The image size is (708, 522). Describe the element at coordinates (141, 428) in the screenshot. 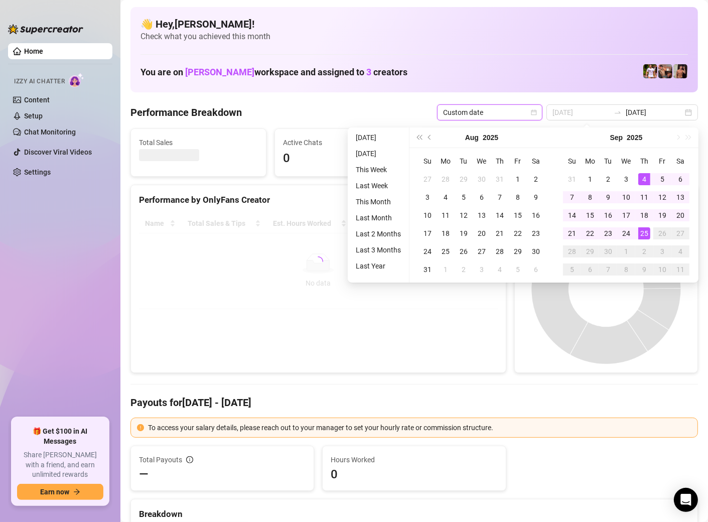

I see `span: exclamation-circle` at that location.